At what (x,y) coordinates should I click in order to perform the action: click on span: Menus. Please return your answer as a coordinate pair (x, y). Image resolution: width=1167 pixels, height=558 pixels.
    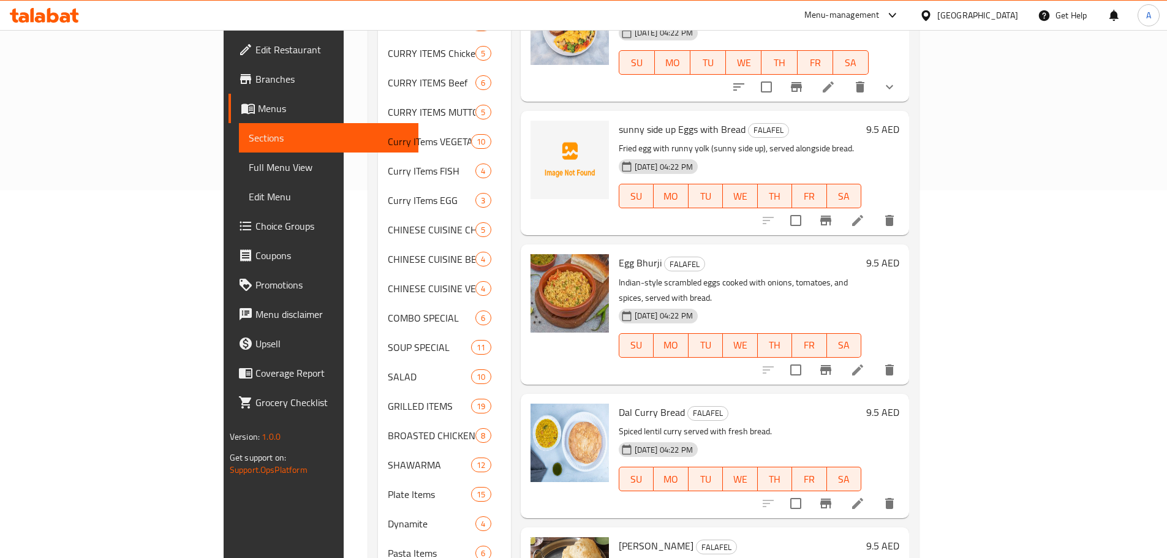
    Looking at the image, I should click on (333, 108).